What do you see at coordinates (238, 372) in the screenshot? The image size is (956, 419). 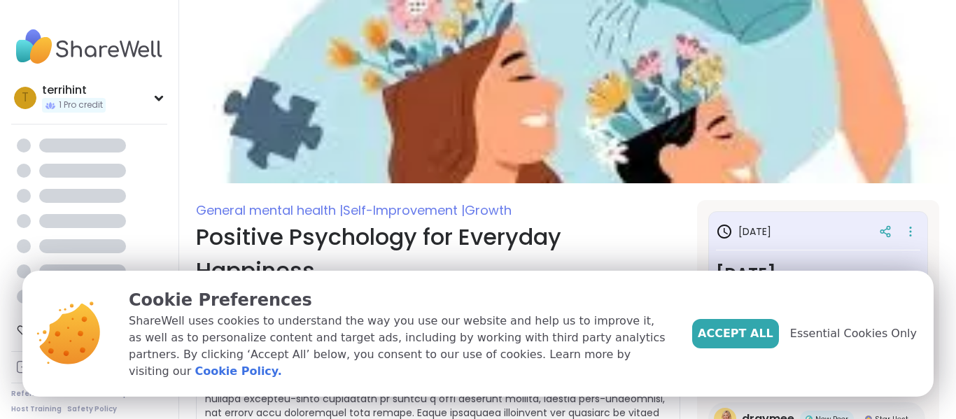 I see `a: Cookie Policy.` at bounding box center [238, 372].